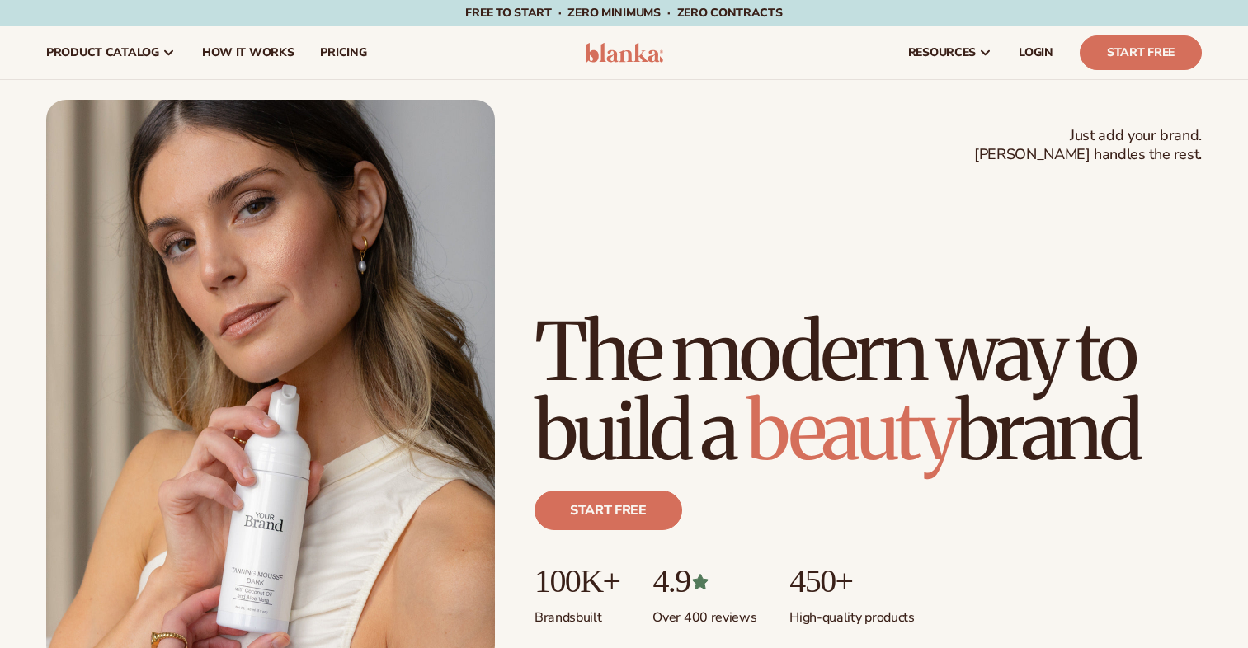 The width and height of the screenshot is (1248, 648). What do you see at coordinates (248, 53) in the screenshot?
I see `span: How It Works` at bounding box center [248, 53].